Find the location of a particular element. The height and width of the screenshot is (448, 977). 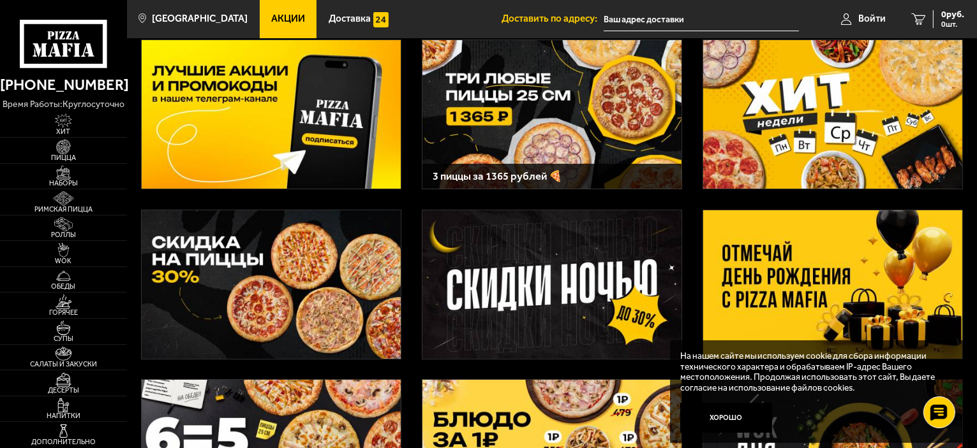

input: Ваш адрес доставки is located at coordinates (701, 19).